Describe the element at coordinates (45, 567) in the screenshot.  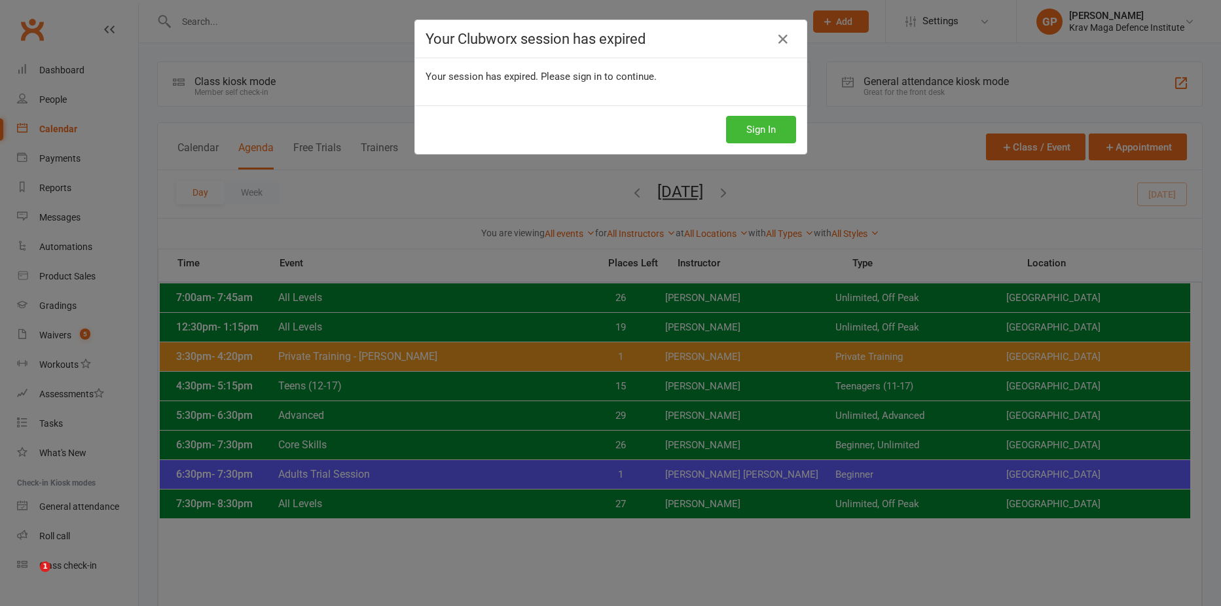
I see `span: 1` at that location.